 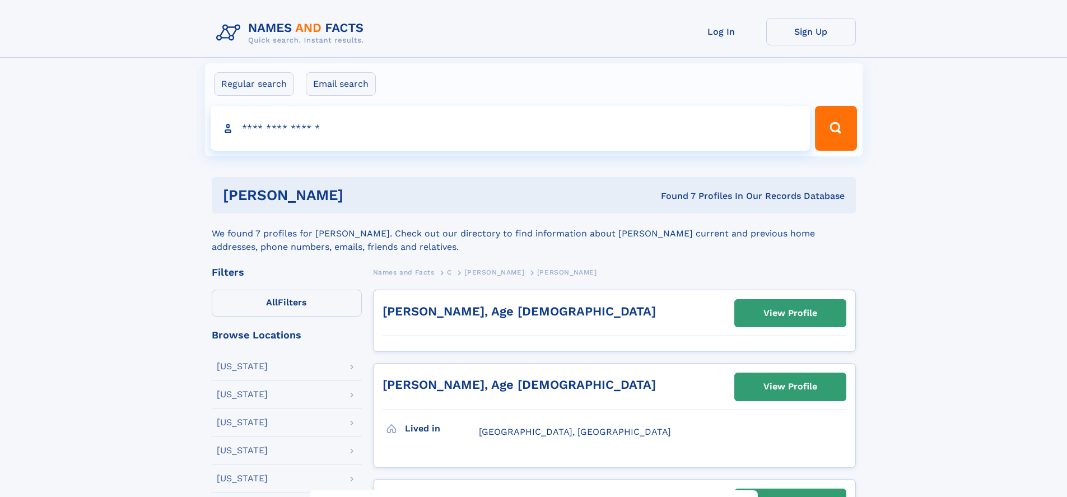 I want to click on div: Browse Locations, so click(x=287, y=335).